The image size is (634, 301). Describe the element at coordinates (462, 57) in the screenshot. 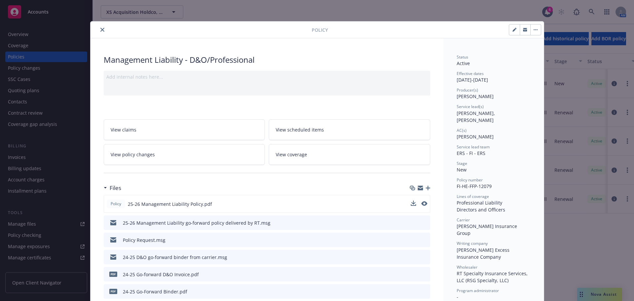

I see `span: Status` at that location.